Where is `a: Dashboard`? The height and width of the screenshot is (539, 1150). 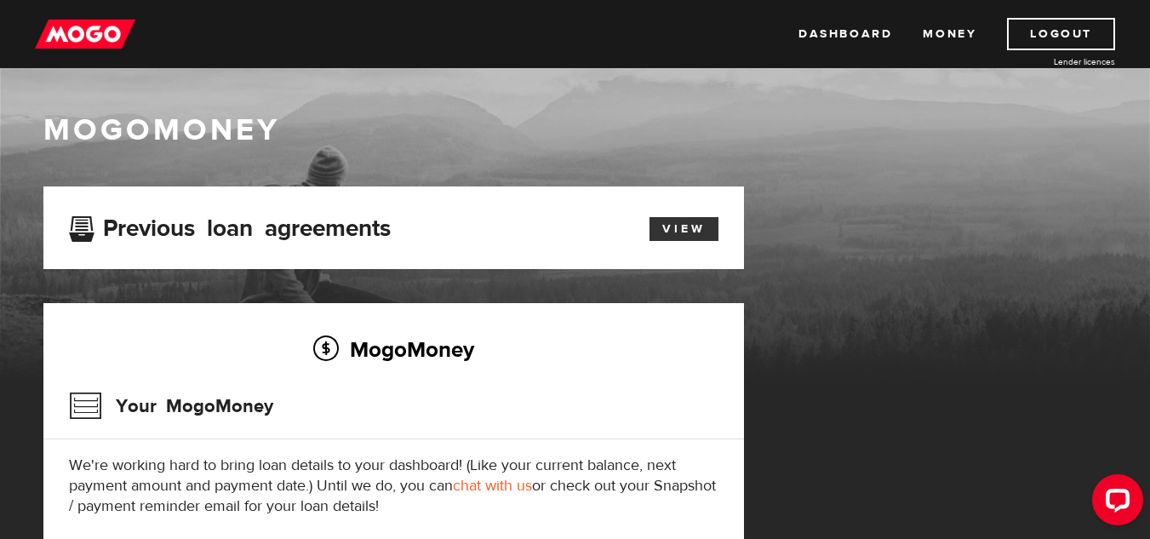 a: Dashboard is located at coordinates (845, 34).